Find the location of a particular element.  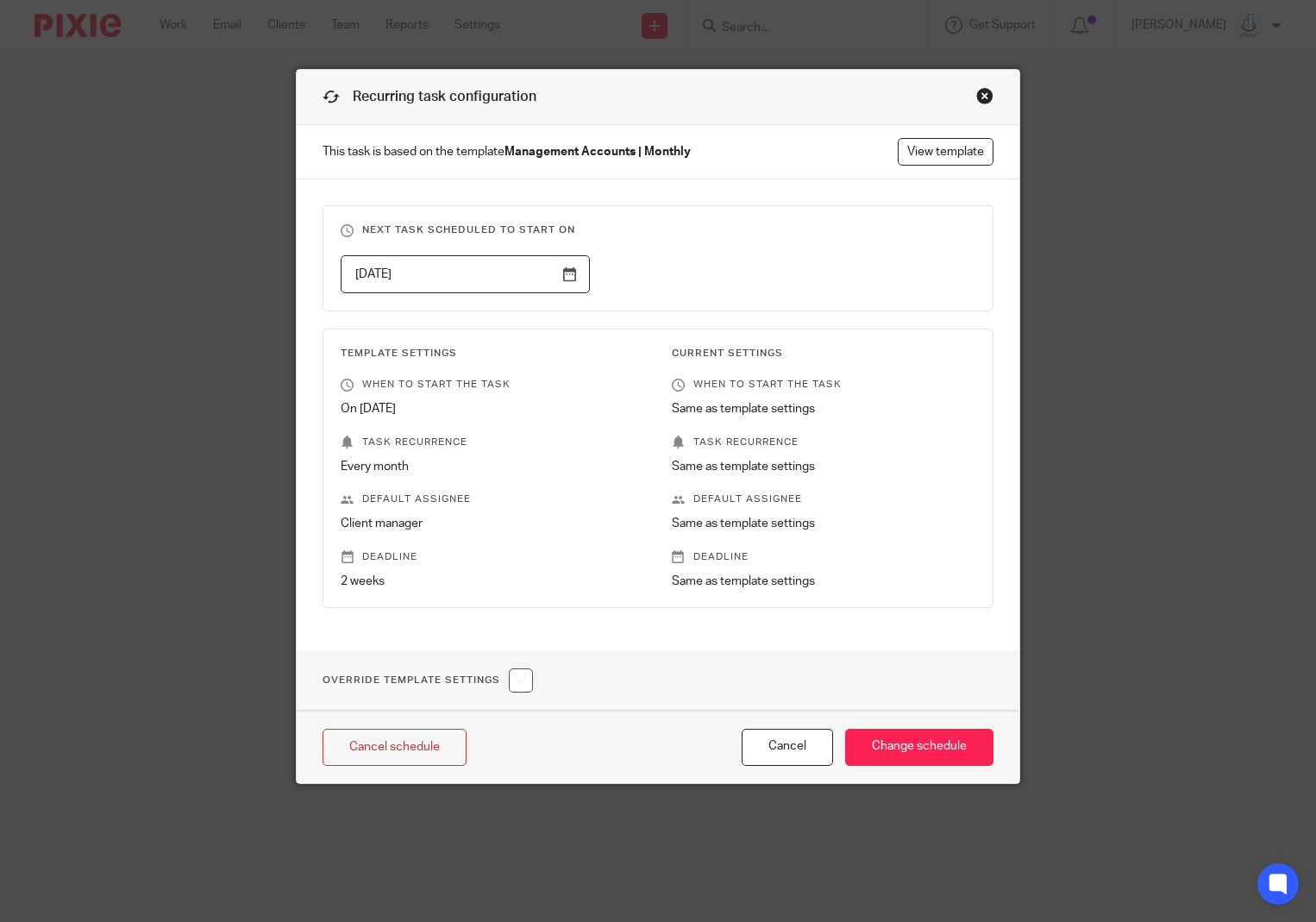

h3: Next task scheduled to start on is located at coordinates (657, 230).